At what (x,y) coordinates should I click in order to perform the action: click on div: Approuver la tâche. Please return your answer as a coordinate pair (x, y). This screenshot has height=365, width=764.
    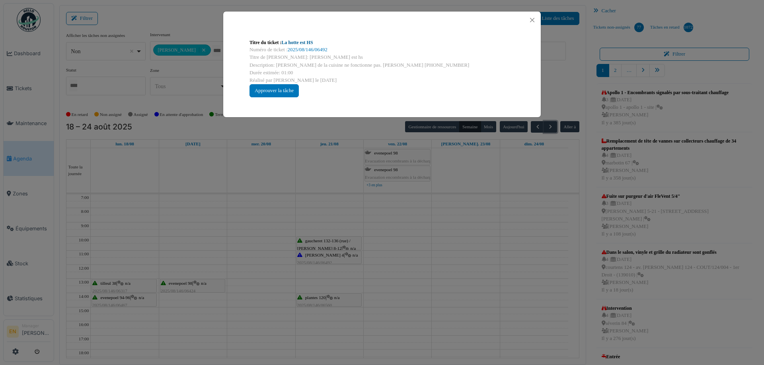
    Looking at the image, I should click on (274, 91).